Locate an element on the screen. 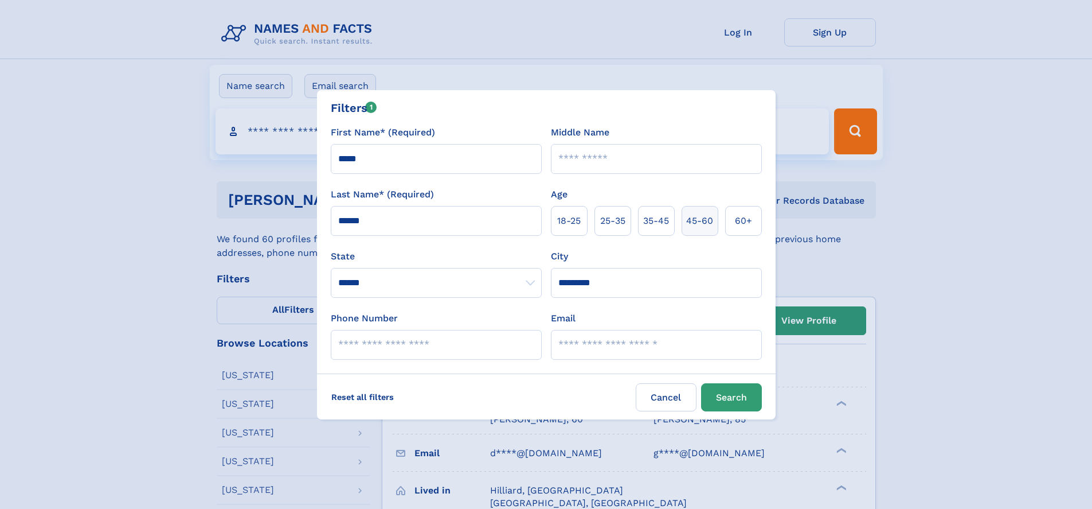 This screenshot has width=1092, height=509. label: Age is located at coordinates (559, 194).